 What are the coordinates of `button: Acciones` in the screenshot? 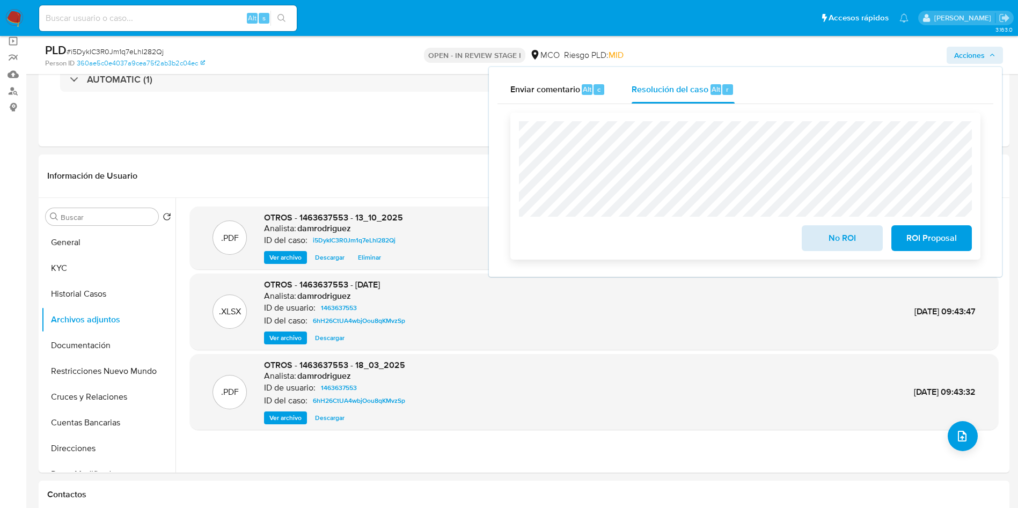 It's located at (974, 55).